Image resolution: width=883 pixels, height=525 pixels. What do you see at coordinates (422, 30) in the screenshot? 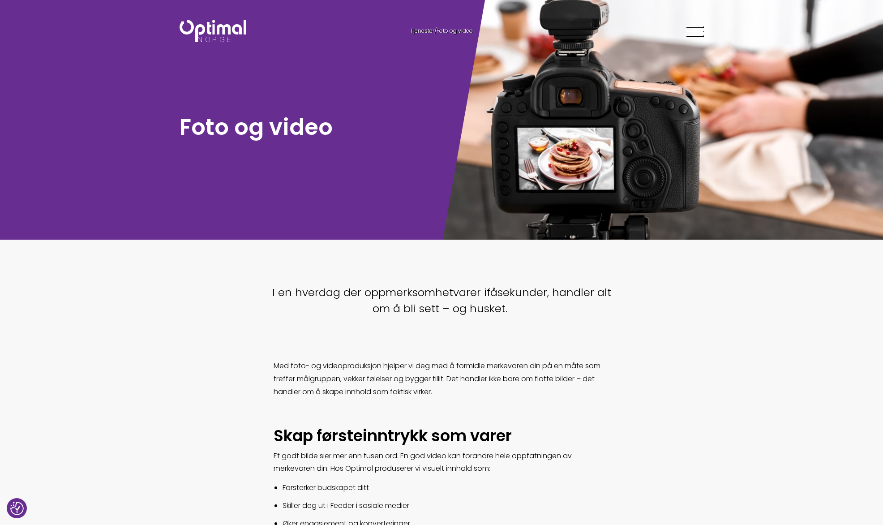
I see `a: Tjenester` at bounding box center [422, 30].